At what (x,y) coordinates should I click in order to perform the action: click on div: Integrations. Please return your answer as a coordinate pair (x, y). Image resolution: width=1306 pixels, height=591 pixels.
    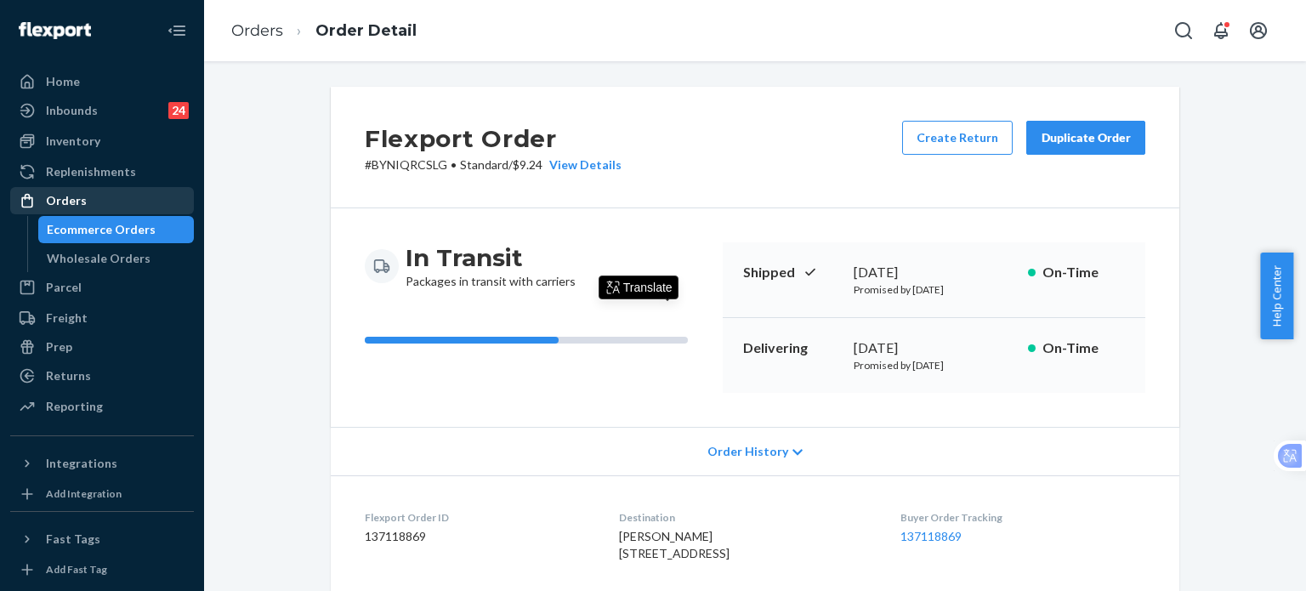
    Looking at the image, I should click on (82, 464).